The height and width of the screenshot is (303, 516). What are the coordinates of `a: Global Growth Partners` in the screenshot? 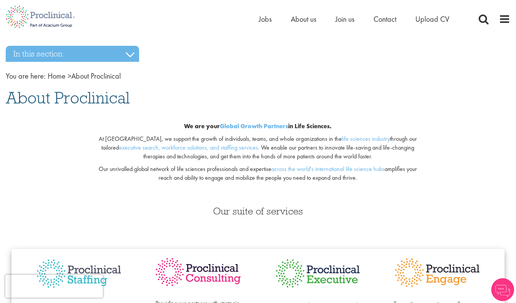 It's located at (254, 126).